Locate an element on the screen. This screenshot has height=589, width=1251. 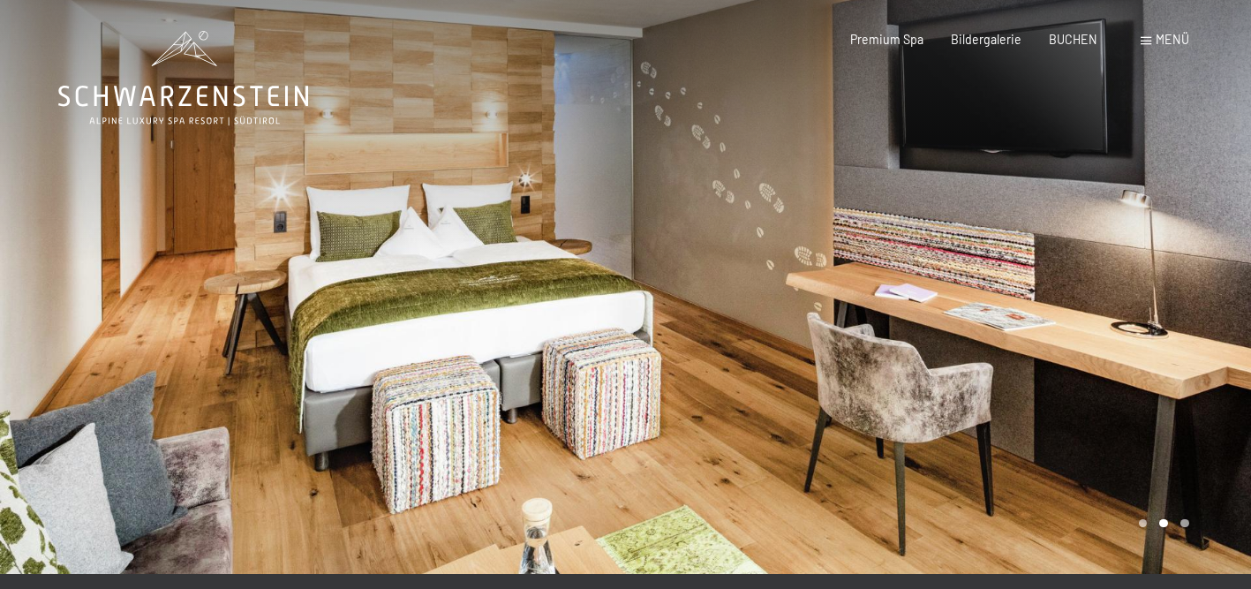
span: Menü is located at coordinates (1173, 39).